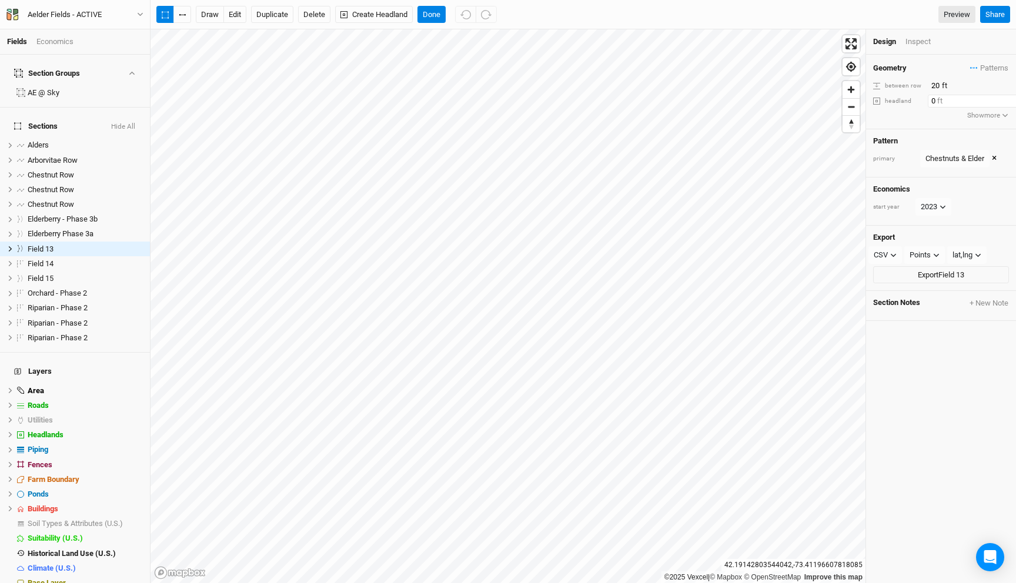 This screenshot has height=583, width=1016. What do you see at coordinates (40, 420) in the screenshot?
I see `span: Utilities` at bounding box center [40, 420].